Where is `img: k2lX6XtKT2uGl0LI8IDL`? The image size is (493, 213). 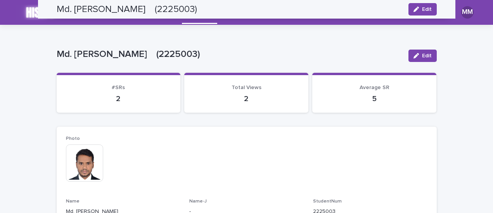
img: k2lX6XtKT2uGl0LI8IDL is located at coordinates (41, 12).